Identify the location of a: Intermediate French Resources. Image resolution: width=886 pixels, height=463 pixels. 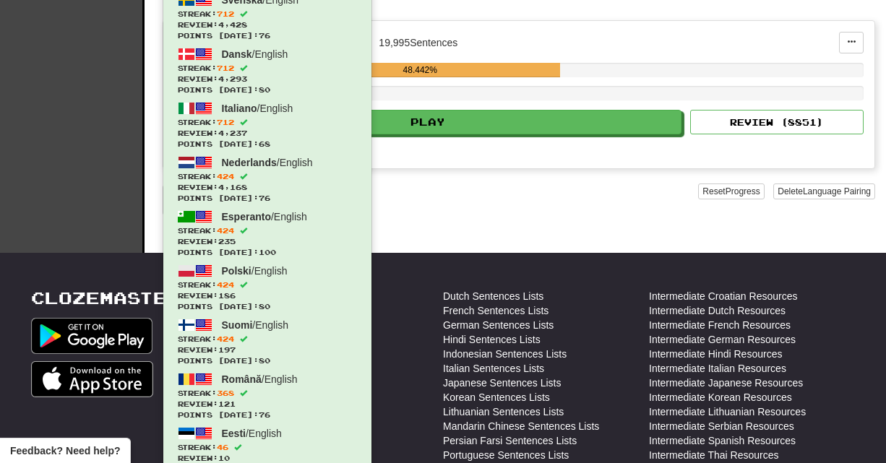
(720, 325).